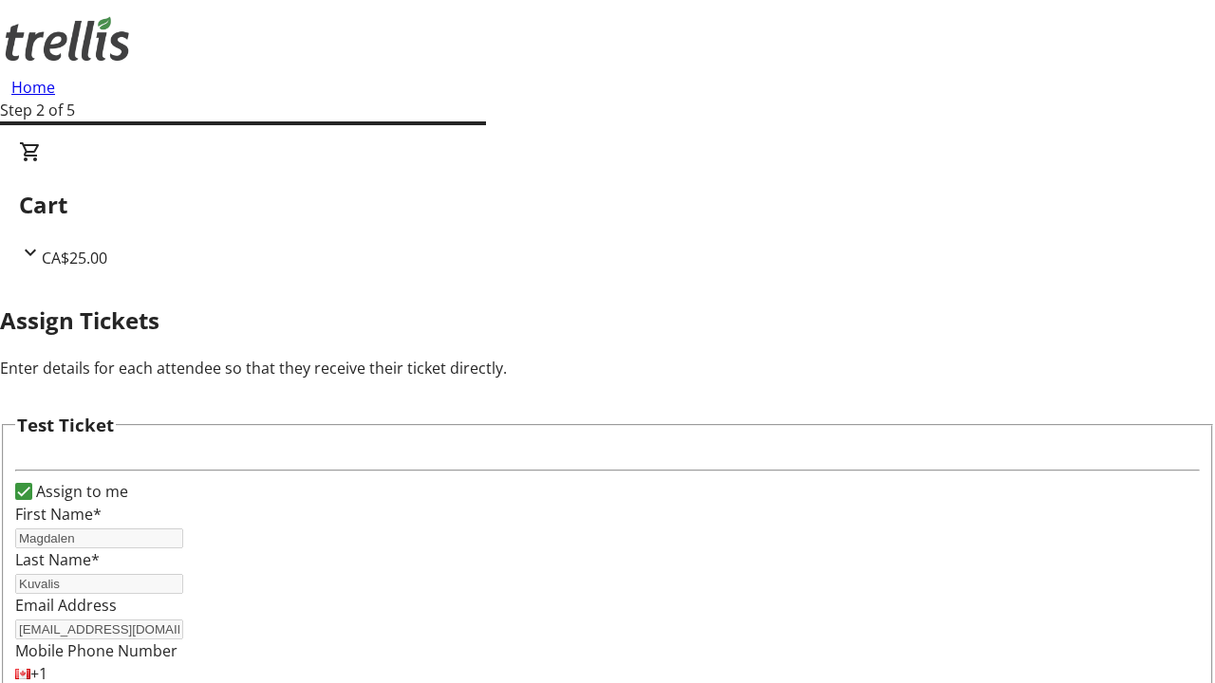 The image size is (1215, 683). Describe the element at coordinates (65, 606) in the screenshot. I see `label: Email Address` at that location.